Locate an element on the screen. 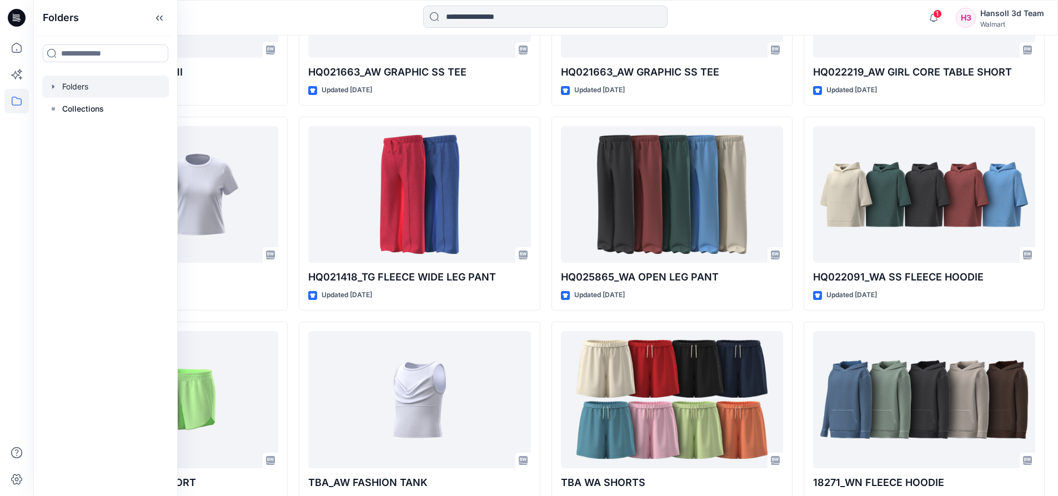 This screenshot has height=496, width=1058. div: Walmart is located at coordinates (1012, 24).